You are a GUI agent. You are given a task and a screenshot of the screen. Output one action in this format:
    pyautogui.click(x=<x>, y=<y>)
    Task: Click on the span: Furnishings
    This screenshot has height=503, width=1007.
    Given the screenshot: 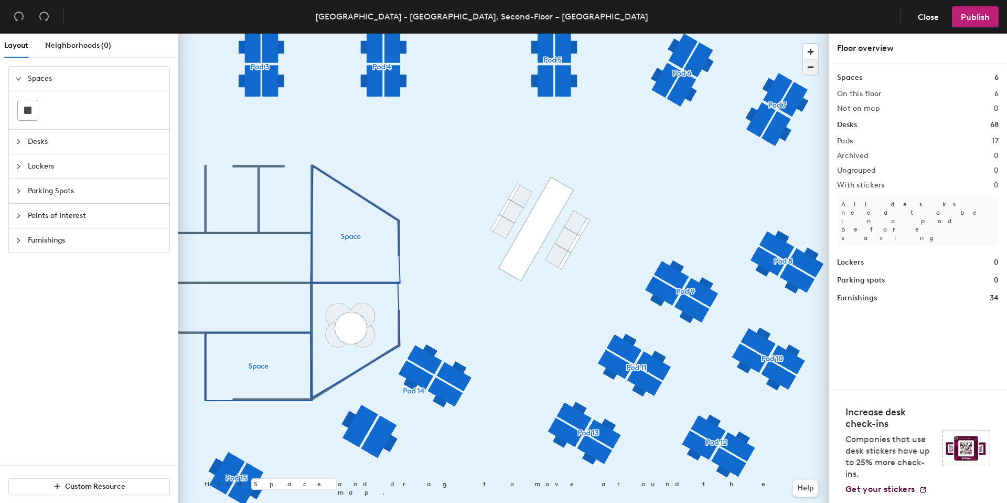 What is the action you would take?
    pyautogui.click(x=95, y=240)
    